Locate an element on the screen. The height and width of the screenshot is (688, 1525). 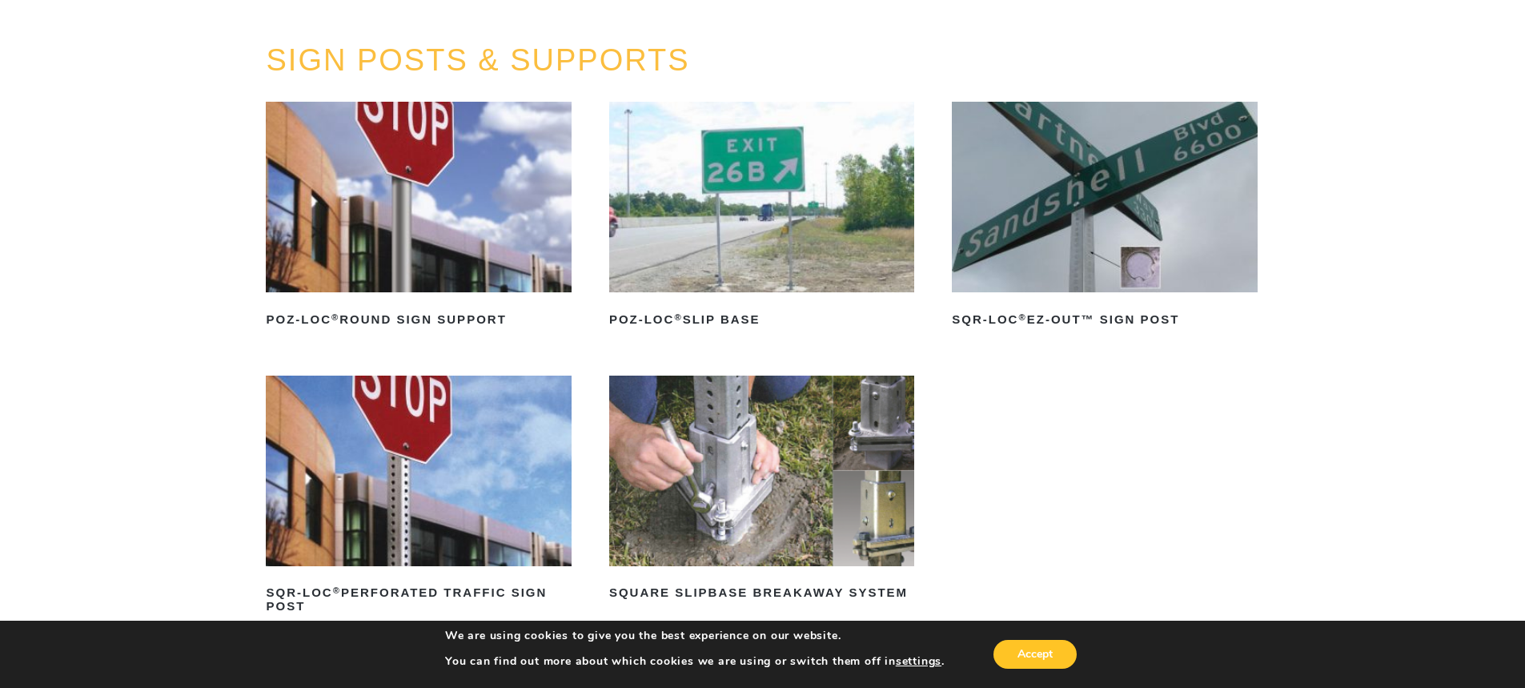
h2: POZ-LOC Round Sign Support is located at coordinates (418, 319).